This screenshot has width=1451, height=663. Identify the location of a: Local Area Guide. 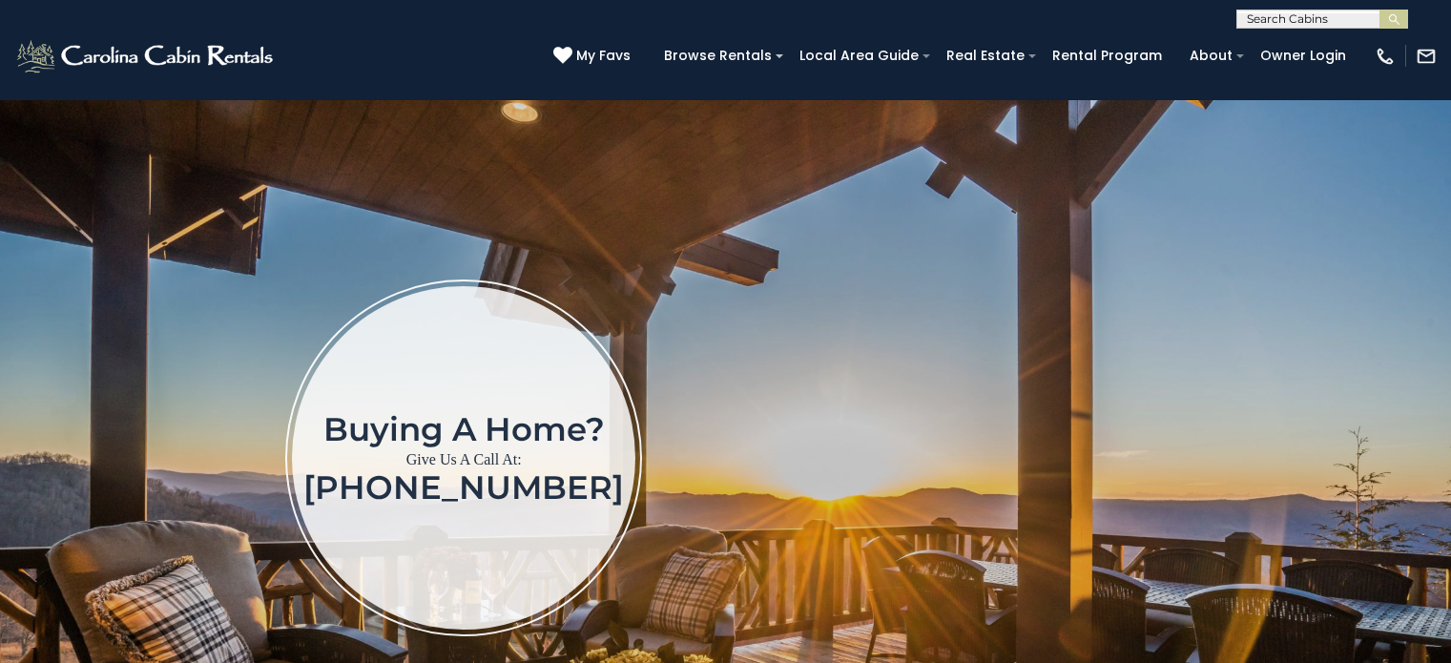
(858, 55).